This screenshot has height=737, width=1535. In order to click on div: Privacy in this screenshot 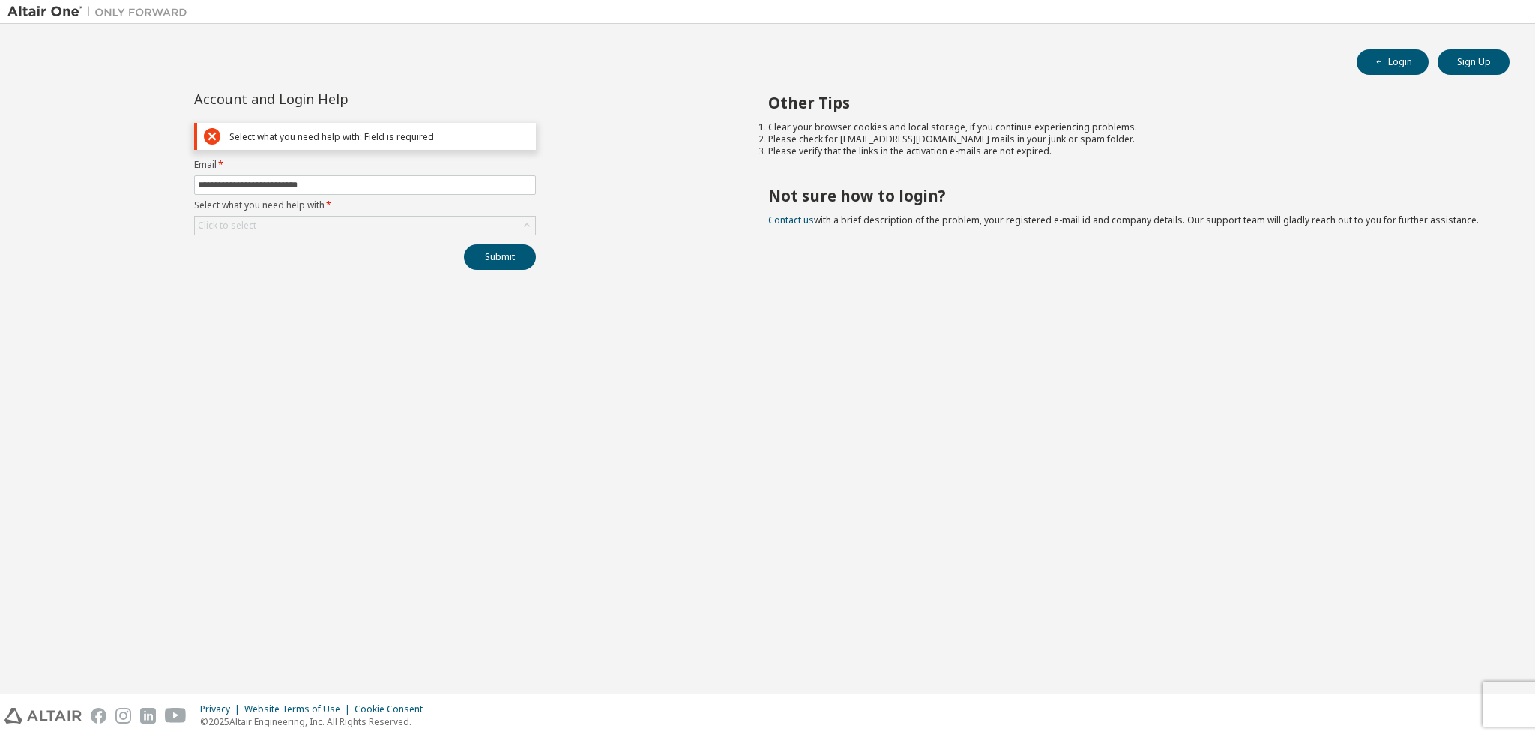, I will do `click(222, 709)`.